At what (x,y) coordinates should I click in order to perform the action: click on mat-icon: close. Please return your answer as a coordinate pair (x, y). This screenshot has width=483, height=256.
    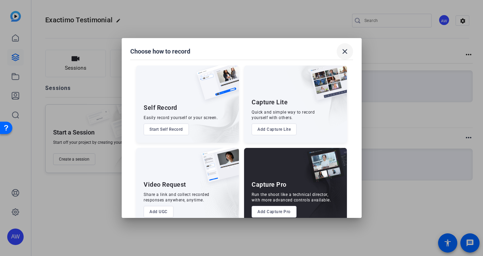
    Looking at the image, I should click on (345, 51).